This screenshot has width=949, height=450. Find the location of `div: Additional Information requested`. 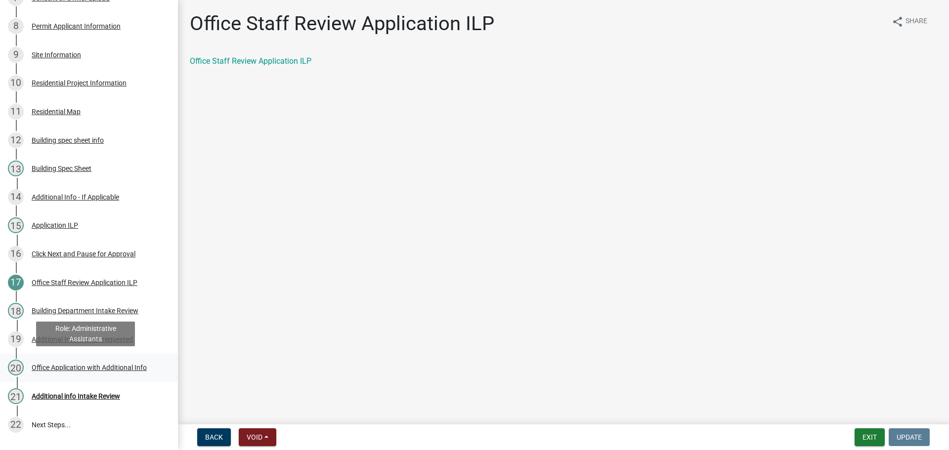

div: Additional Information requested is located at coordinates (82, 340).